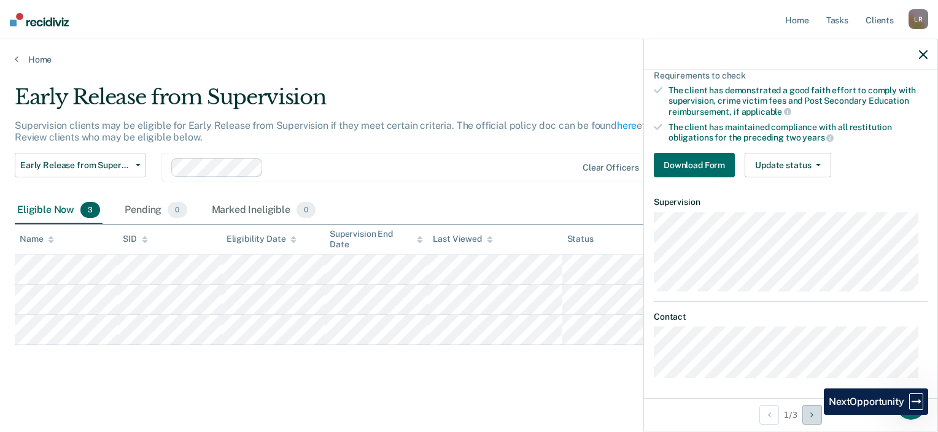 The height and width of the screenshot is (432, 938). I want to click on div: Name, so click(37, 239).